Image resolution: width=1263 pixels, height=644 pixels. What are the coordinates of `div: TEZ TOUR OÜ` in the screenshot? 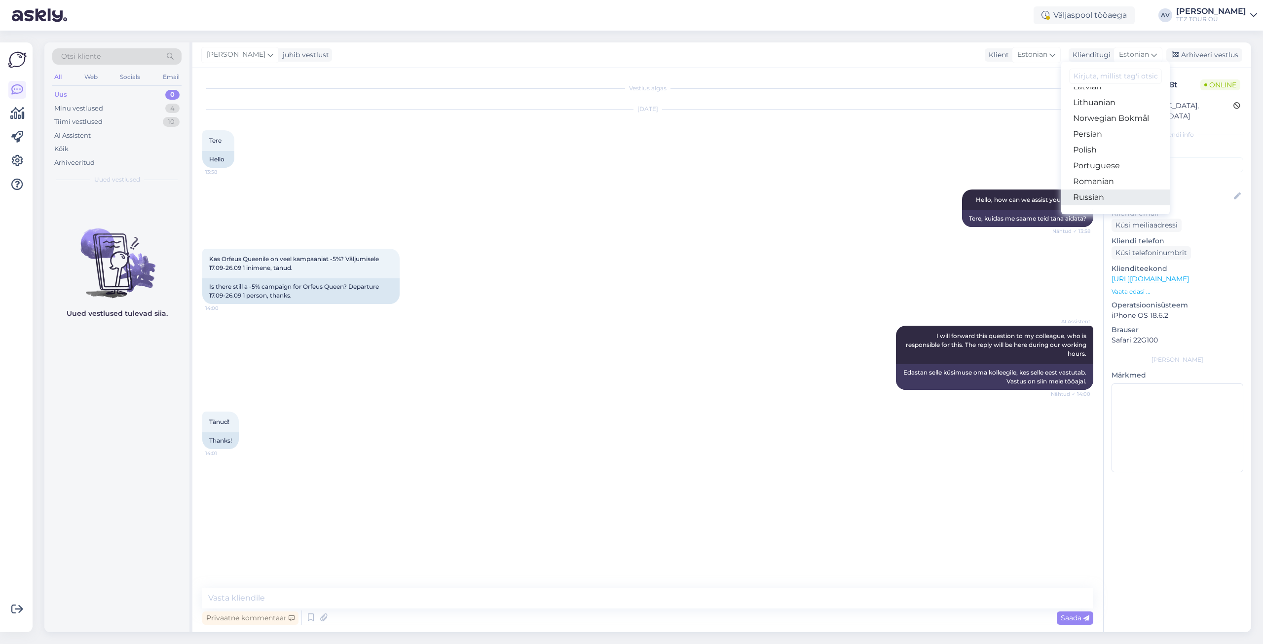 It's located at (1211, 19).